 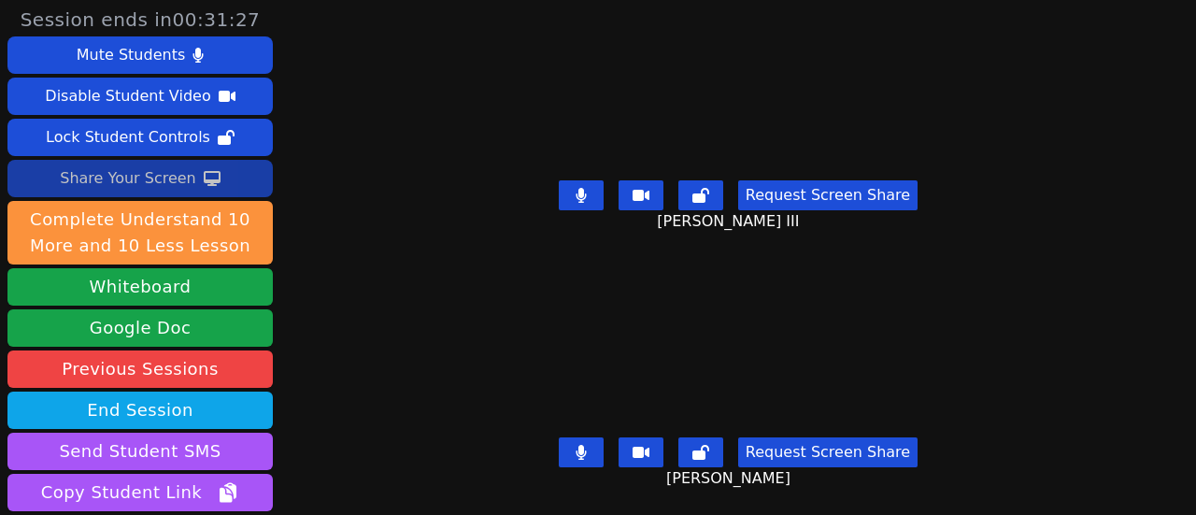 I want to click on div: Share Your Screen, so click(x=128, y=178).